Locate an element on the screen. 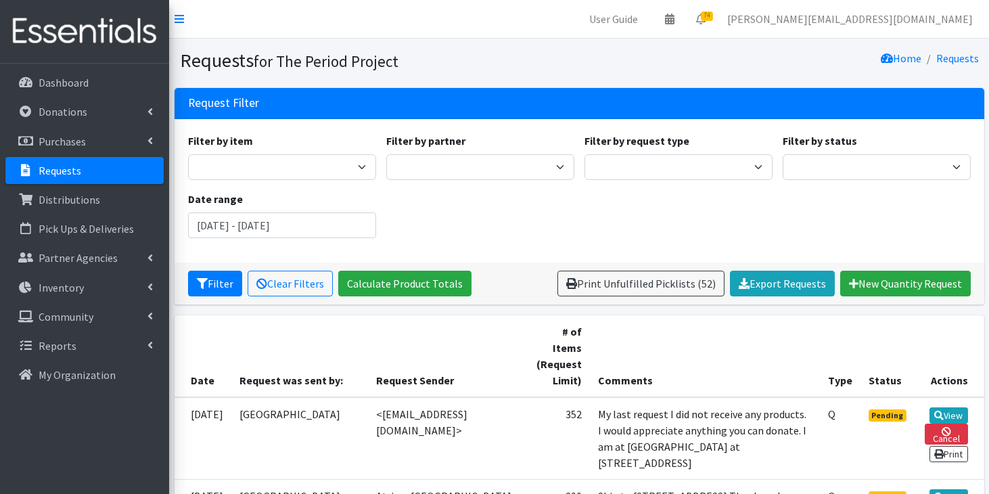 Image resolution: width=989 pixels, height=494 pixels. p: Requests is located at coordinates (60, 170).